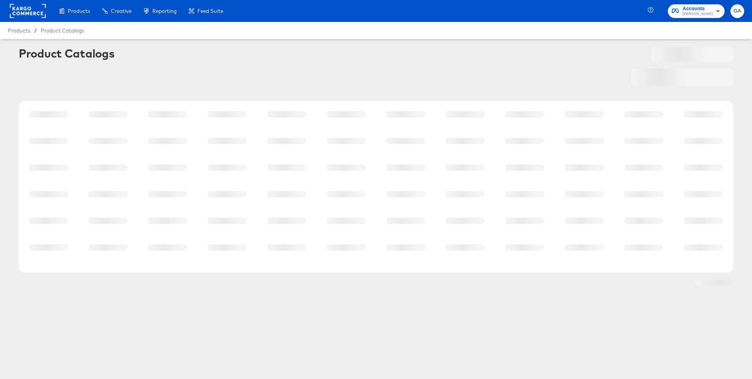 The image size is (752, 379). I want to click on span: Creative, so click(121, 11).